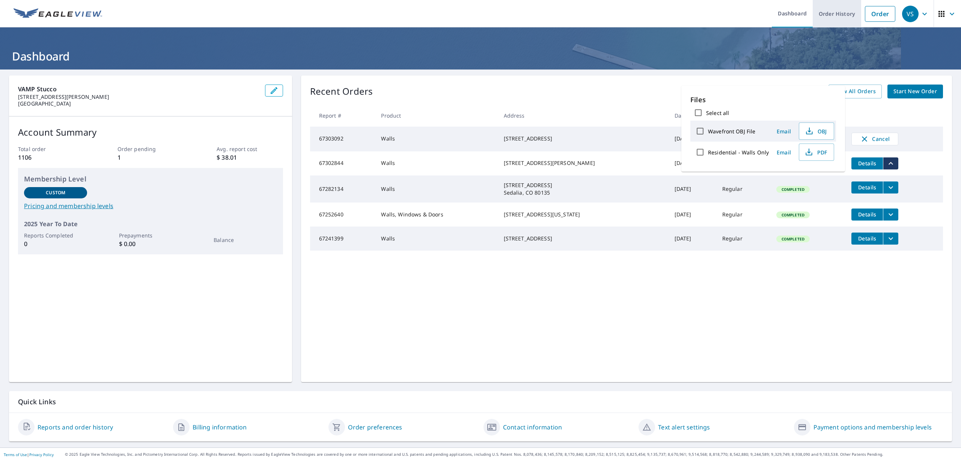 This screenshot has width=961, height=461. Describe the element at coordinates (343, 115) in the screenshot. I see `th: Report #` at that location.